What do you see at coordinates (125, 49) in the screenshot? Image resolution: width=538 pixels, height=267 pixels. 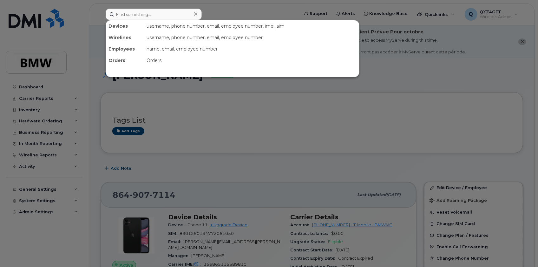 I see `div: Employees` at bounding box center [125, 49].